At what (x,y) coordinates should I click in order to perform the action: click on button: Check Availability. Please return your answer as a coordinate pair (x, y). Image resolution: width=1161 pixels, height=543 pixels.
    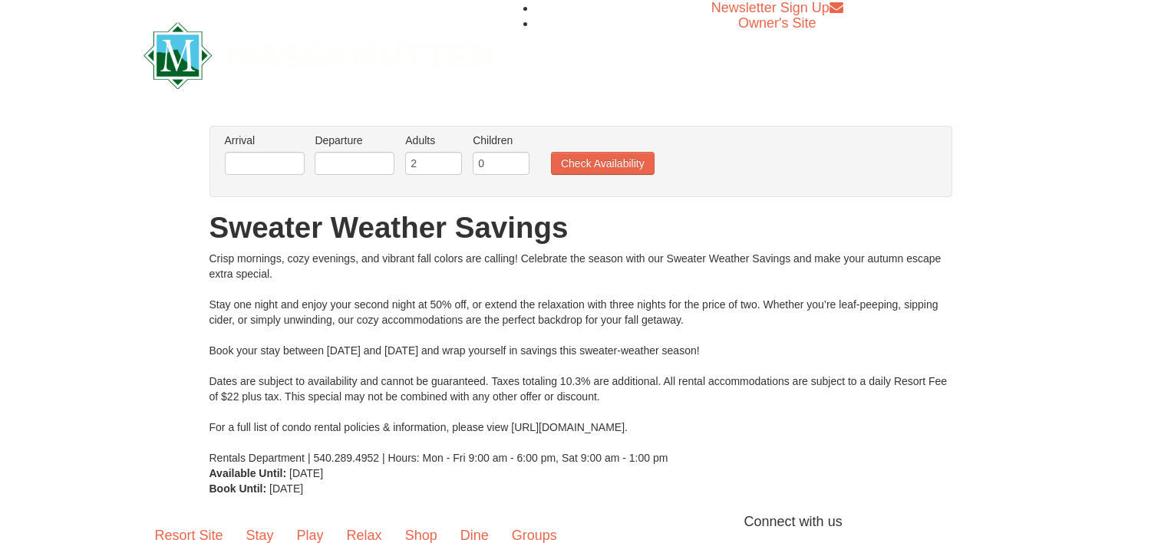
    Looking at the image, I should click on (602, 163).